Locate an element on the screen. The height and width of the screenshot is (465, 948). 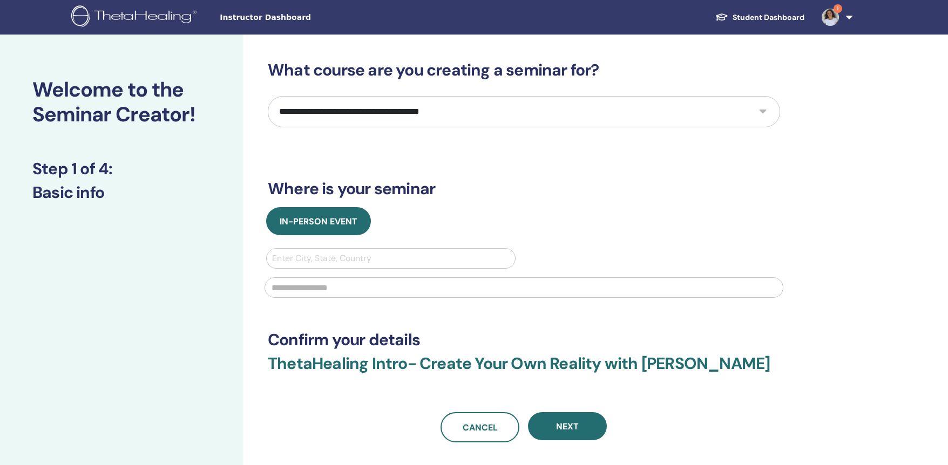
button: Next is located at coordinates (567, 426).